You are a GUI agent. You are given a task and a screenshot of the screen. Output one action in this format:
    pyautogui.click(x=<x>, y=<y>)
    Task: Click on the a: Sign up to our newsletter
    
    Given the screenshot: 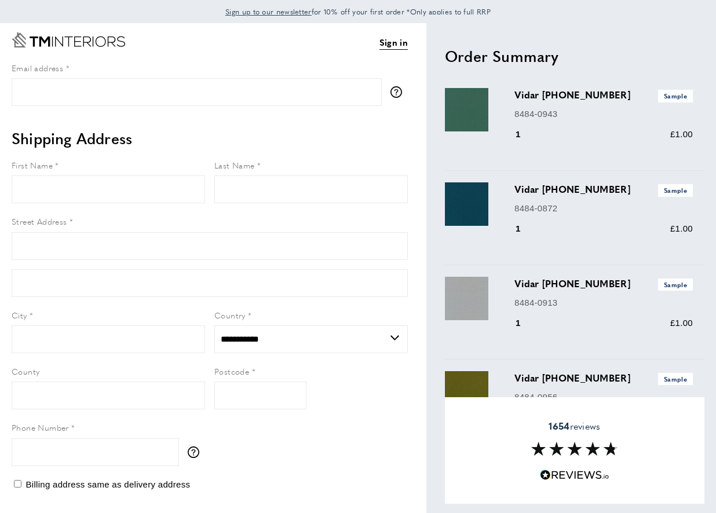 What is the action you would take?
    pyautogui.click(x=268, y=12)
    